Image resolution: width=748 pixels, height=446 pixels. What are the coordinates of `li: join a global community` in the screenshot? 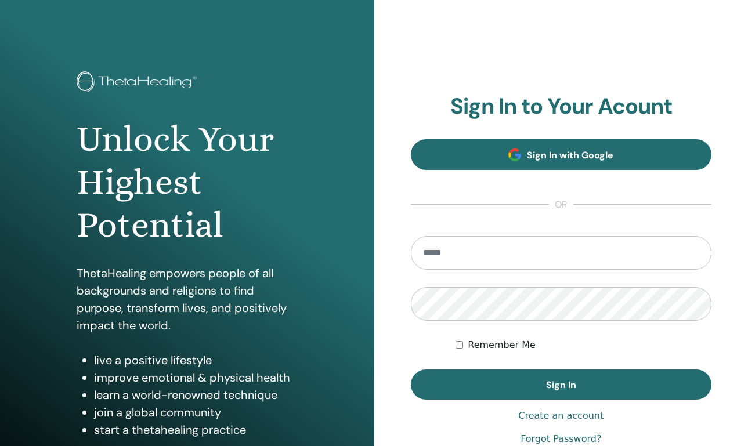 It's located at (196, 413).